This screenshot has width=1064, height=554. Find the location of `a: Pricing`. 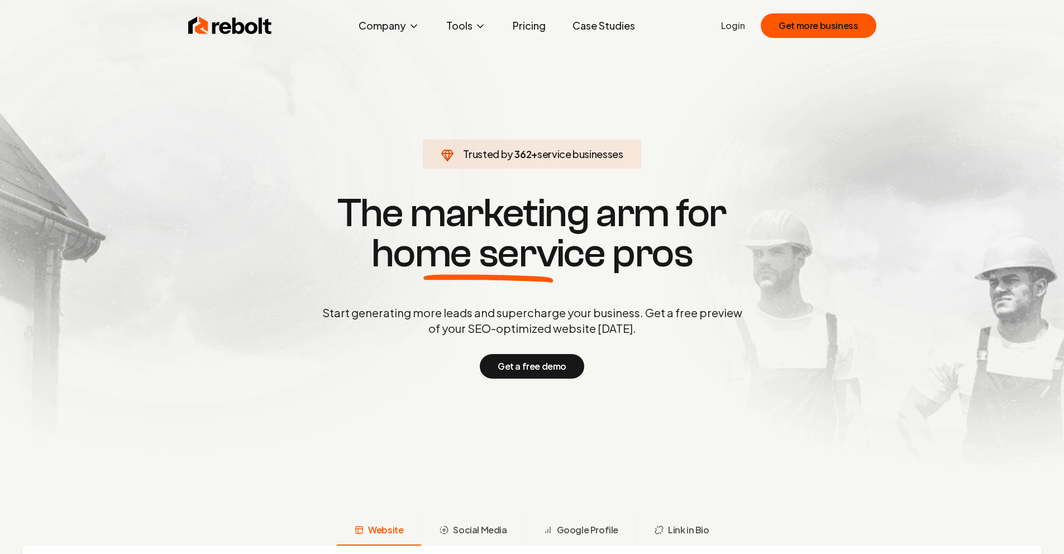

a: Pricing is located at coordinates (529, 26).